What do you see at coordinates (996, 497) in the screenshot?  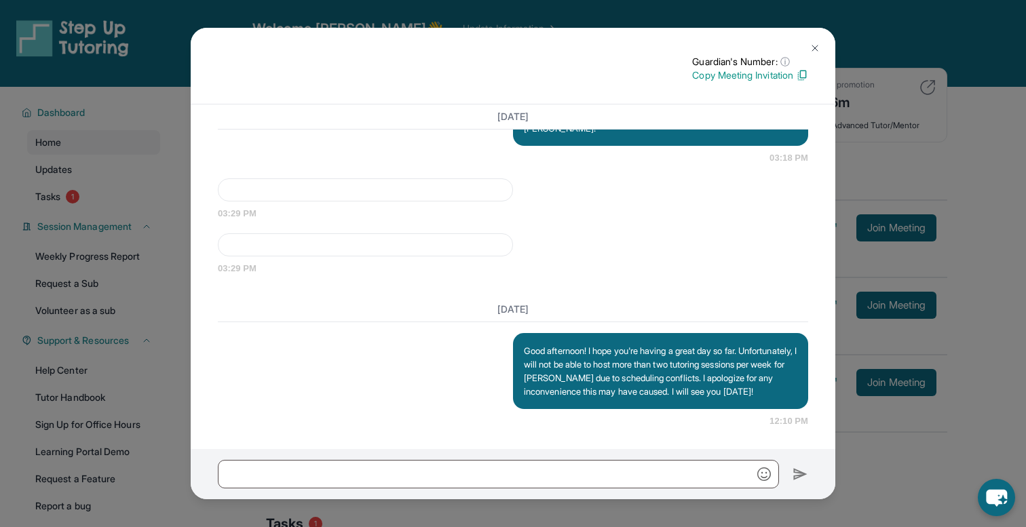 I see `button: chat-button` at bounding box center [996, 497].